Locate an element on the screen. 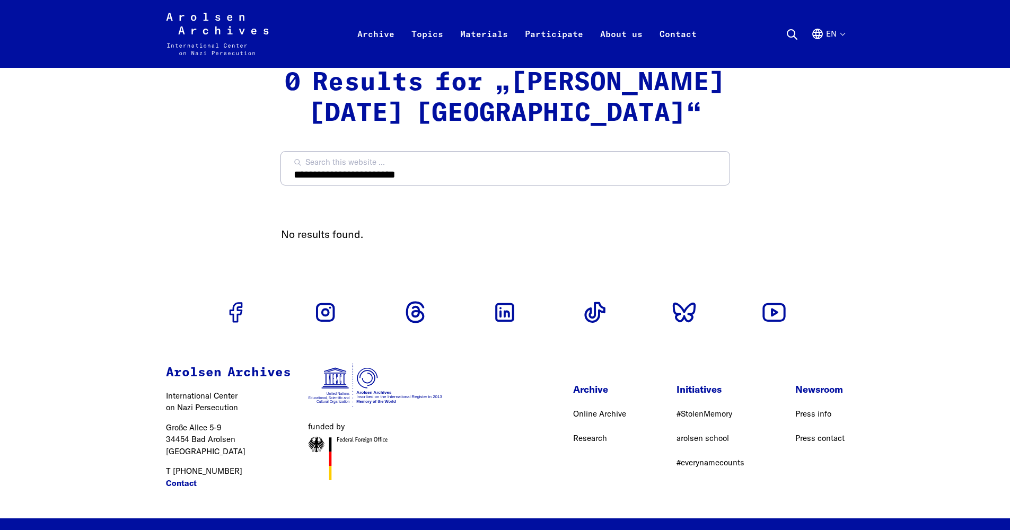  a: Go to Youtube profile is located at coordinates (774, 312).